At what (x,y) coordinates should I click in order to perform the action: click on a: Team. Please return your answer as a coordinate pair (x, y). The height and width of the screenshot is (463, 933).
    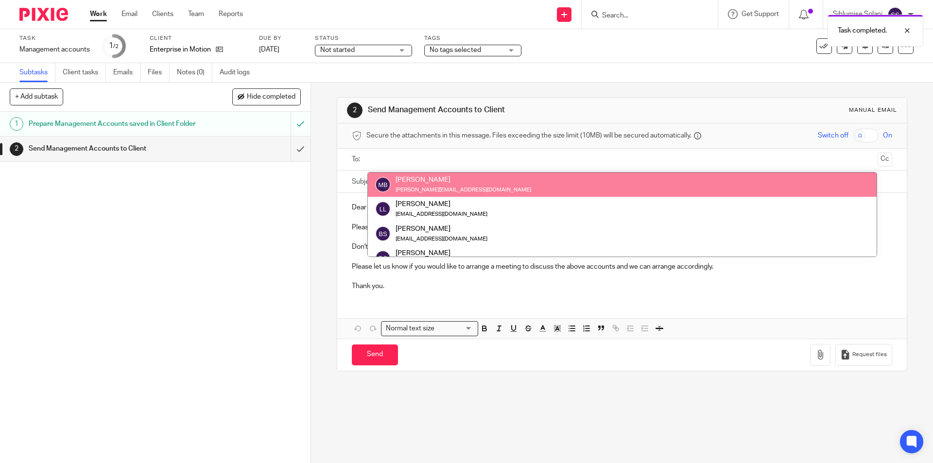
    Looking at the image, I should click on (196, 14).